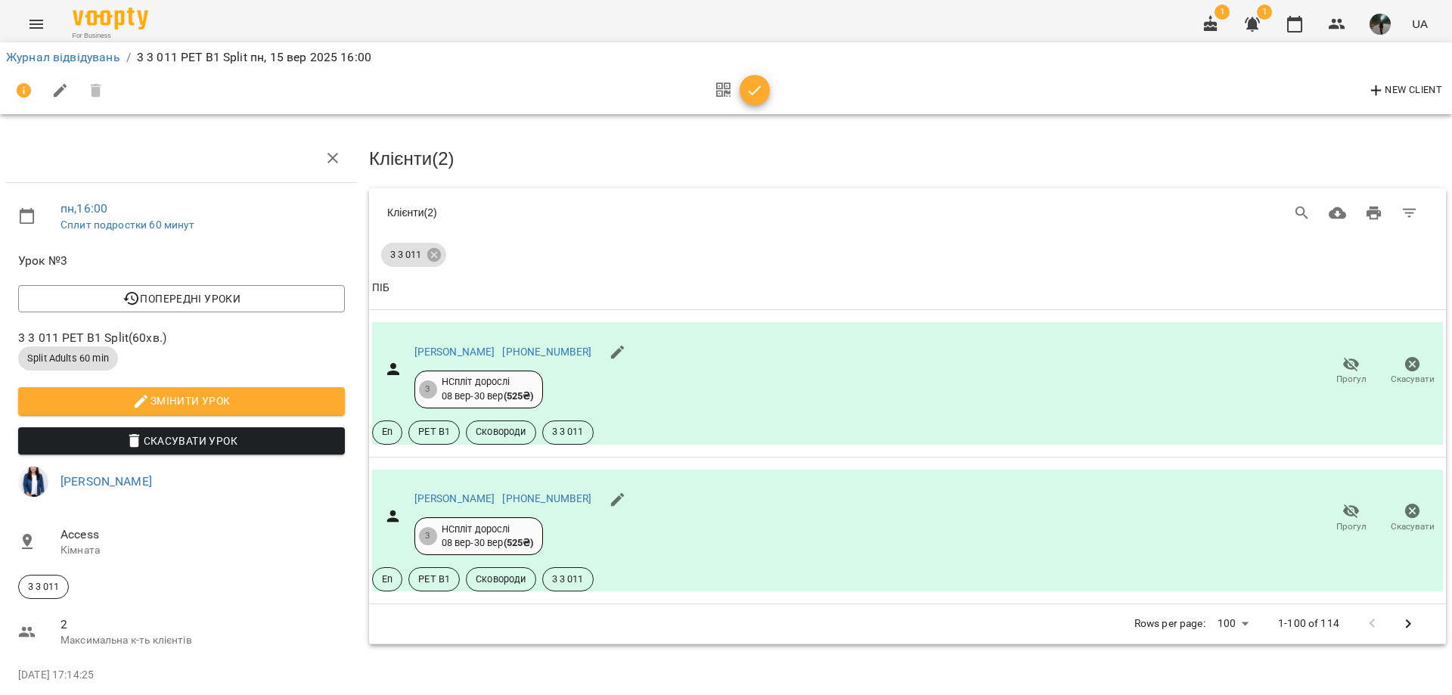 The height and width of the screenshot is (695, 1452). What do you see at coordinates (182, 401) in the screenshot?
I see `button: Змінити урок` at bounding box center [182, 401].